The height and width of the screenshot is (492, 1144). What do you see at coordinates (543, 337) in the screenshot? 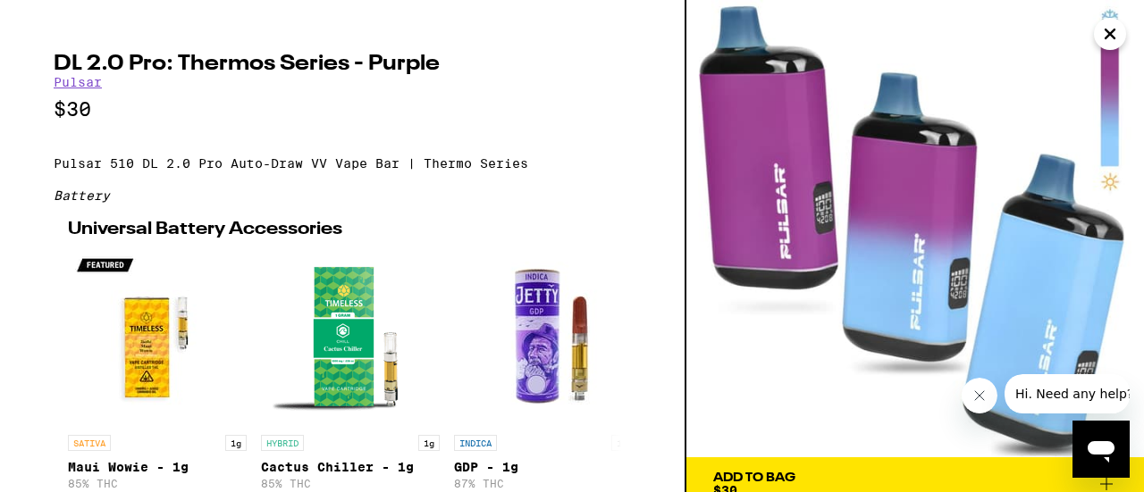
I see `img: Jetty Extracts - GDP - 1g` at bounding box center [543, 337].